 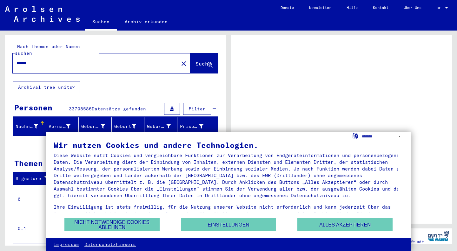 What do you see at coordinates (184, 64) in the screenshot?
I see `mat-icon: close` at bounding box center [184, 64].